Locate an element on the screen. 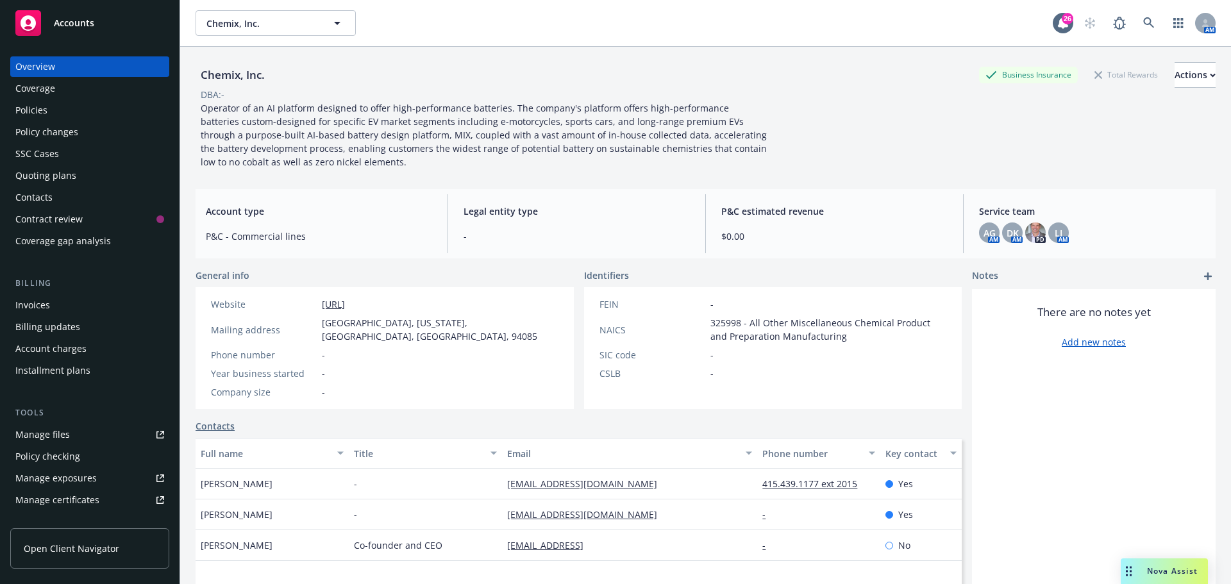 The image size is (1231, 584). div: Mailing address is located at coordinates (263, 330).